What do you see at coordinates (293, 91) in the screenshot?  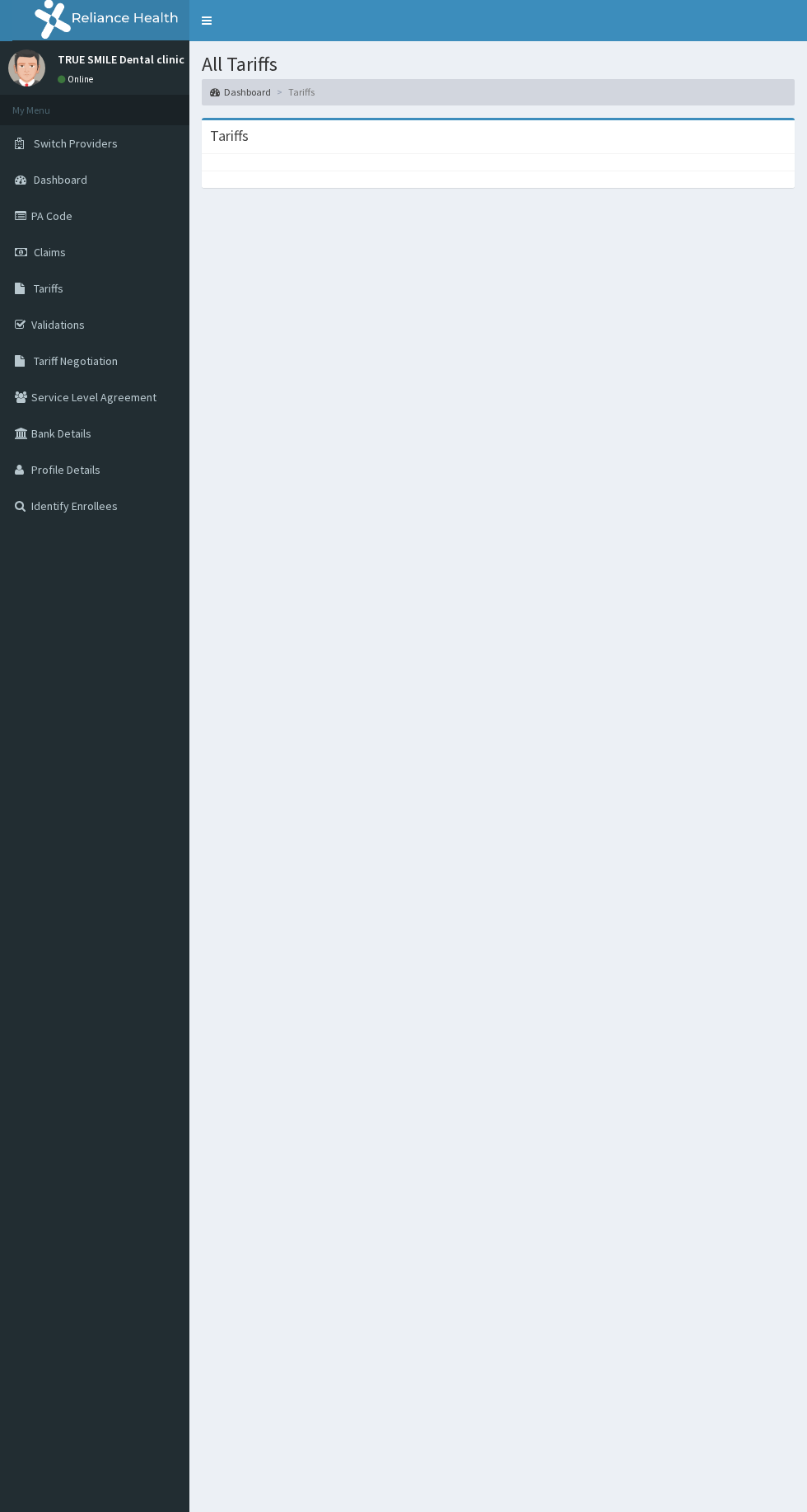 I see `li: Tariffs` at bounding box center [293, 91].